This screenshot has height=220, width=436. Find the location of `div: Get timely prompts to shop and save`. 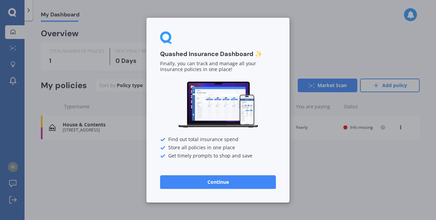

div: Get timely prompts to shop and save is located at coordinates (218, 155).